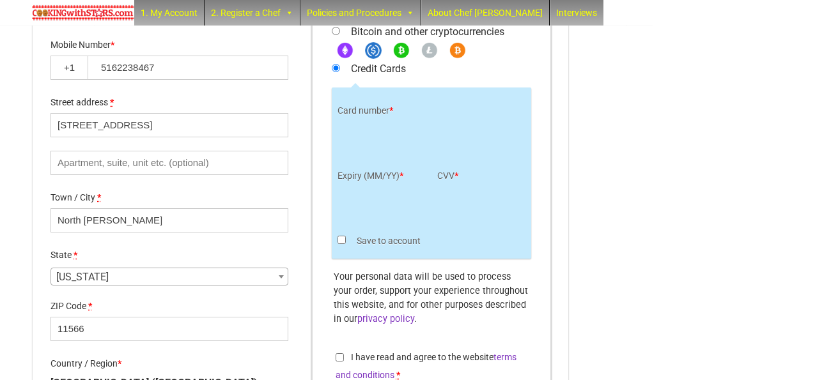 The width and height of the screenshot is (831, 380). I want to click on label: Town / City, so click(169, 198).